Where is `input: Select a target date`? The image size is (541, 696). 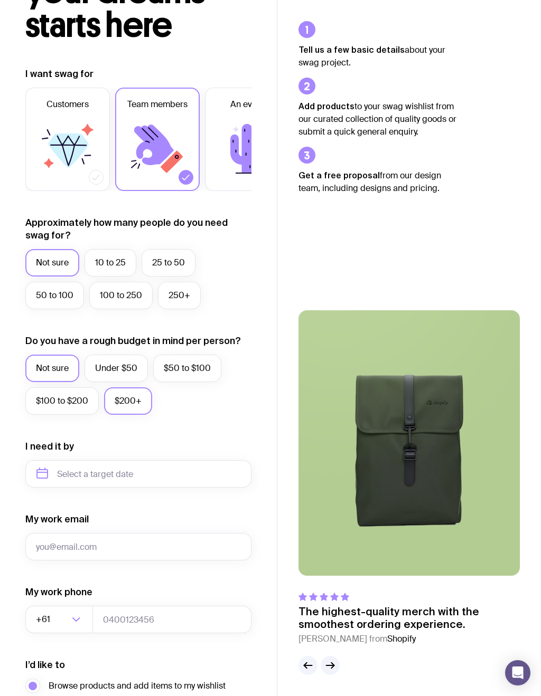 input: Select a target date is located at coordinates (138, 474).